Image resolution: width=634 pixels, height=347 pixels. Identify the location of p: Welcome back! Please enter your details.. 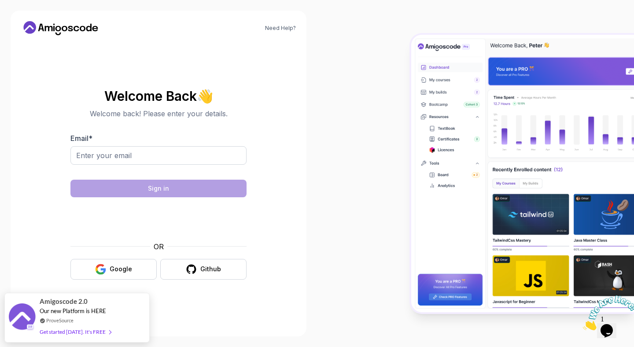
(158, 114).